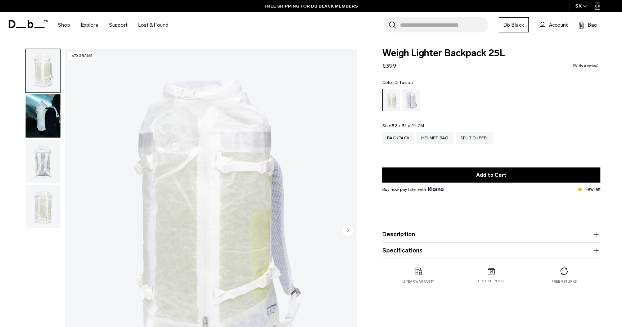 The width and height of the screenshot is (622, 327). Describe the element at coordinates (90, 25) in the screenshot. I see `a: Explore` at that location.